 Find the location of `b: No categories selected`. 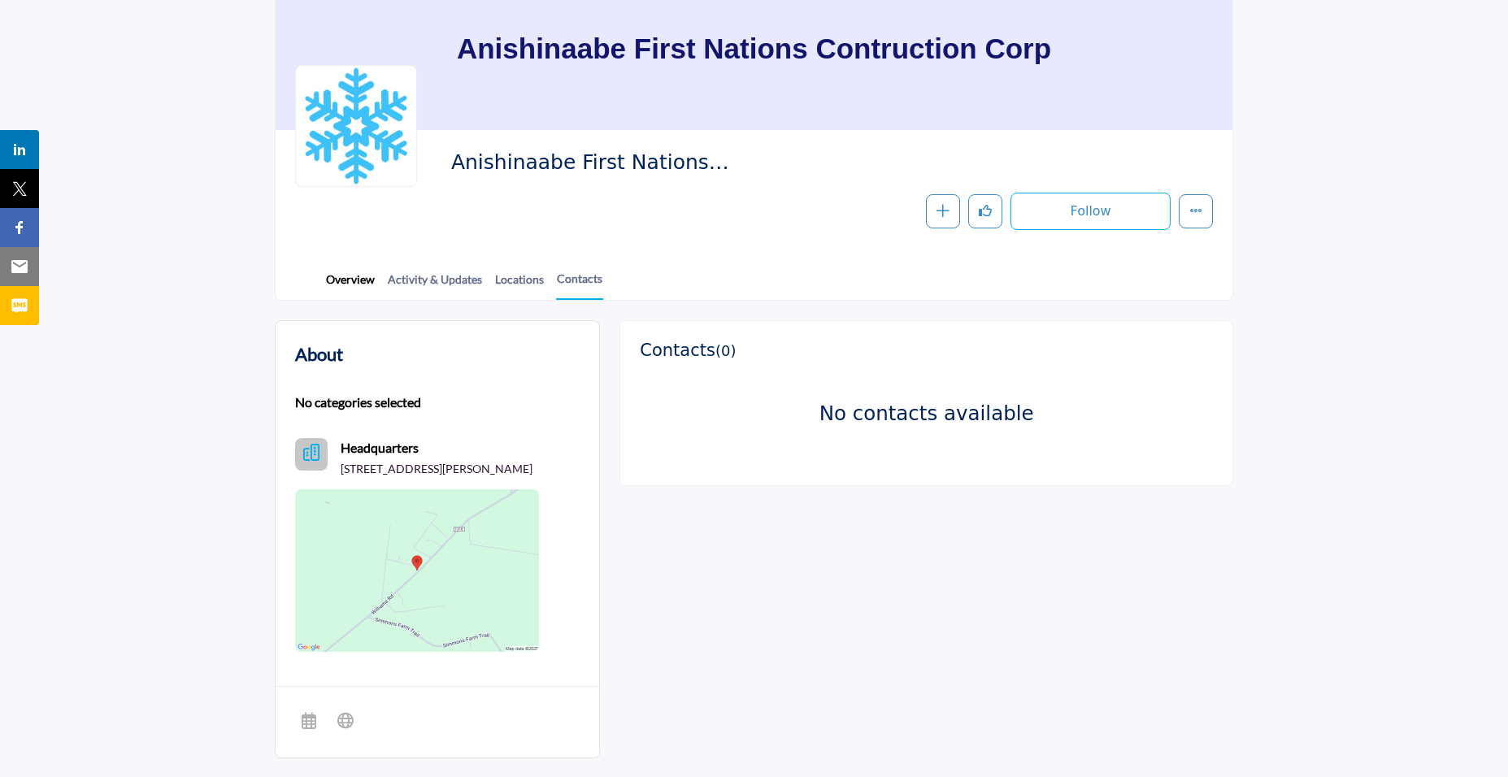

b: No categories selected is located at coordinates (358, 402).